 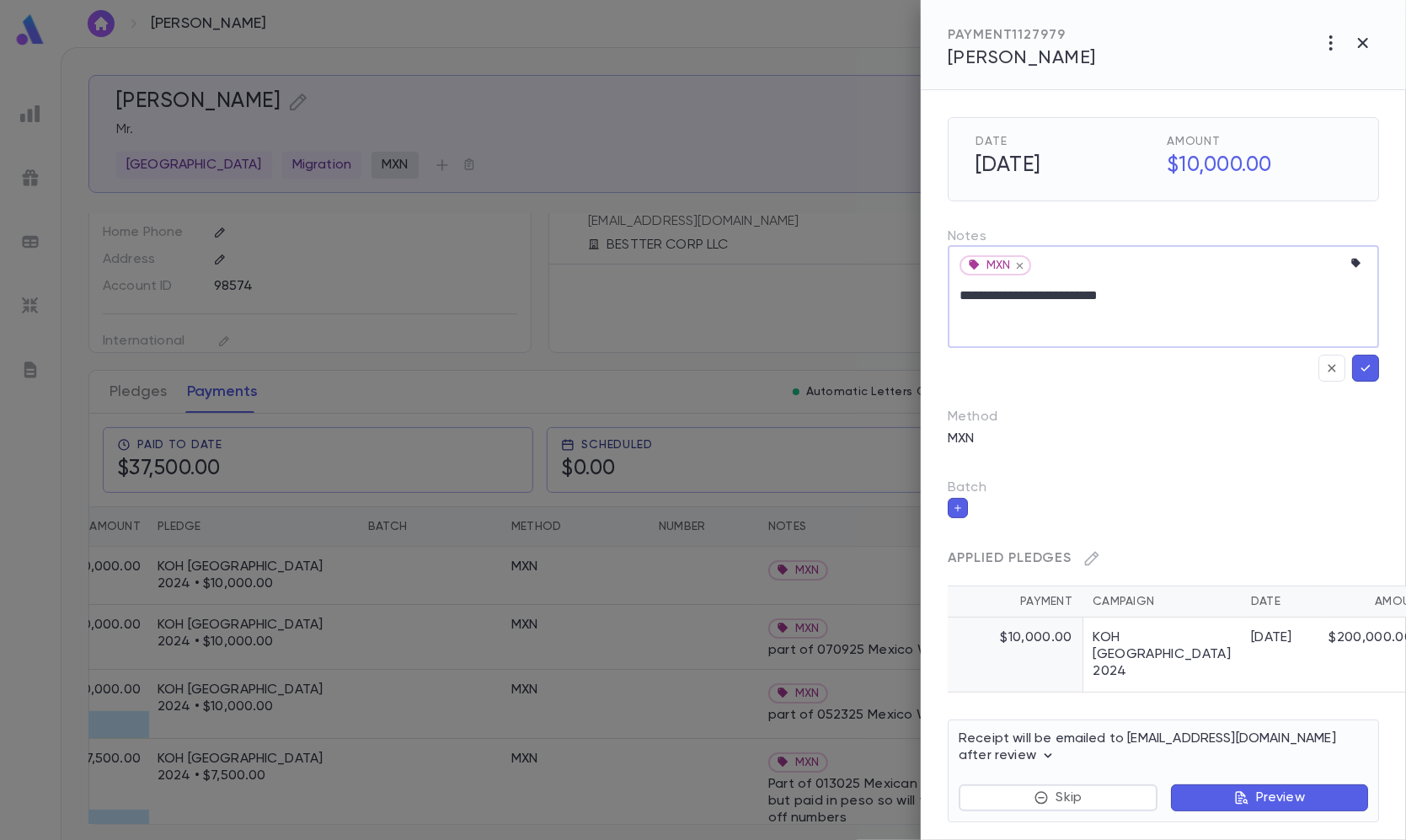 What do you see at coordinates (1022, 35) in the screenshot?
I see `div: PAYMENT 1127979` at bounding box center [1022, 35].